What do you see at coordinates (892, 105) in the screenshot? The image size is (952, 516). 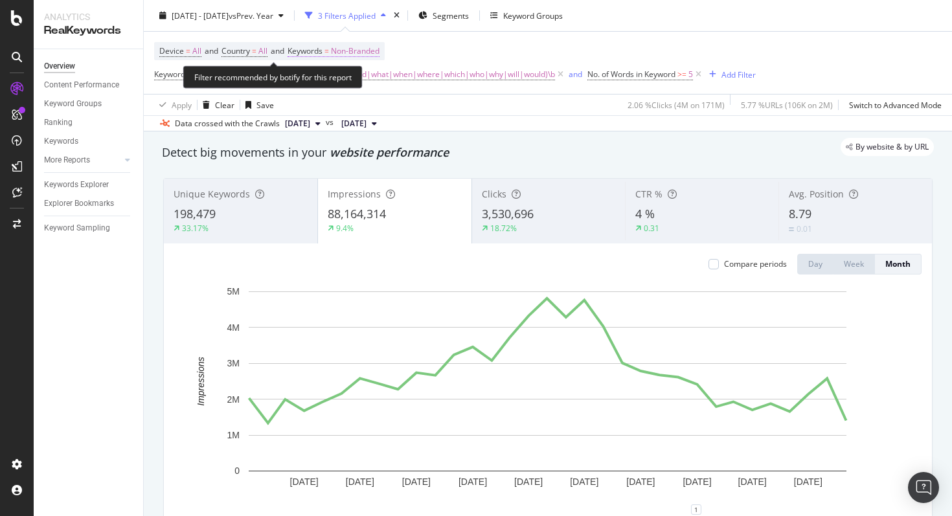 I see `button: Switch to Advanced Mode` at bounding box center [892, 105].